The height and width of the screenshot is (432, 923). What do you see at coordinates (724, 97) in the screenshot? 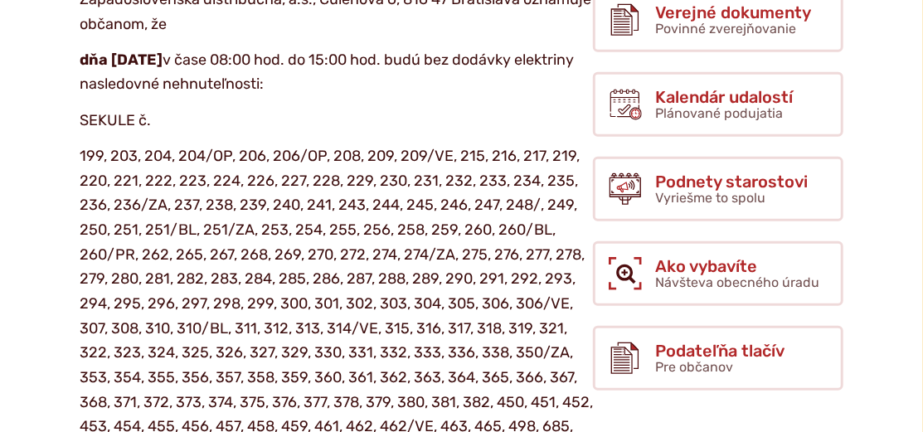
I see `span: Kalendár udalostí` at bounding box center [724, 97].